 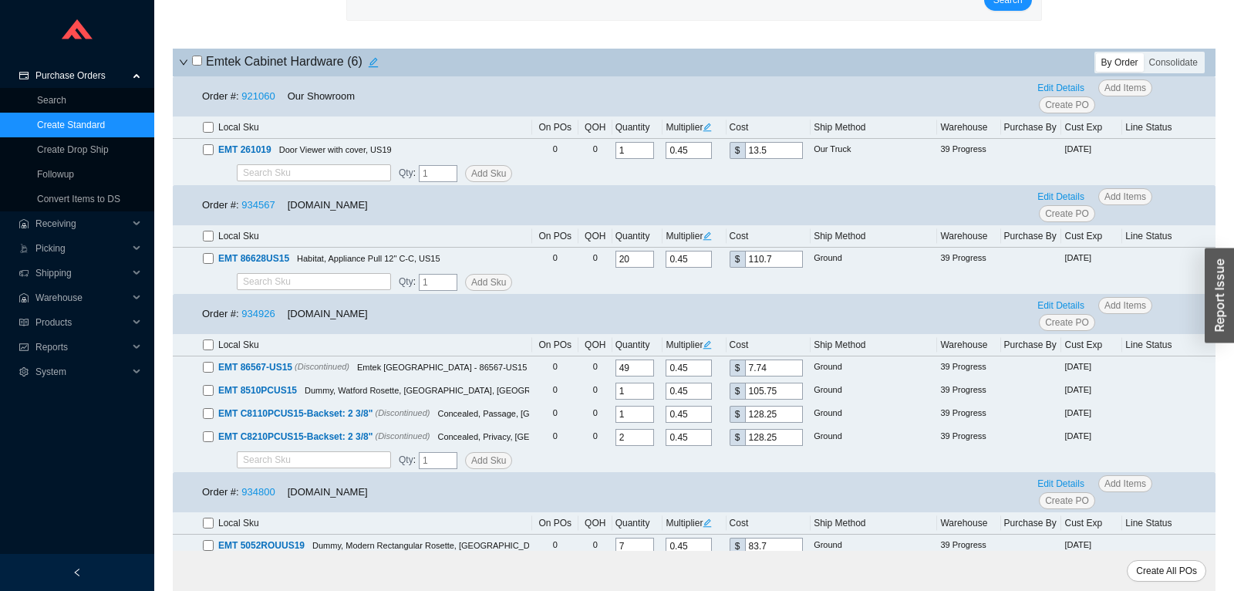 I want to click on button: edit, so click(x=373, y=62).